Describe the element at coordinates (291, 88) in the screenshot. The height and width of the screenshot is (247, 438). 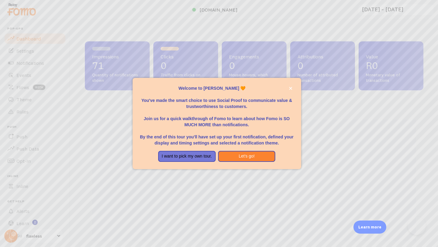
I see `button: close,` at that location.